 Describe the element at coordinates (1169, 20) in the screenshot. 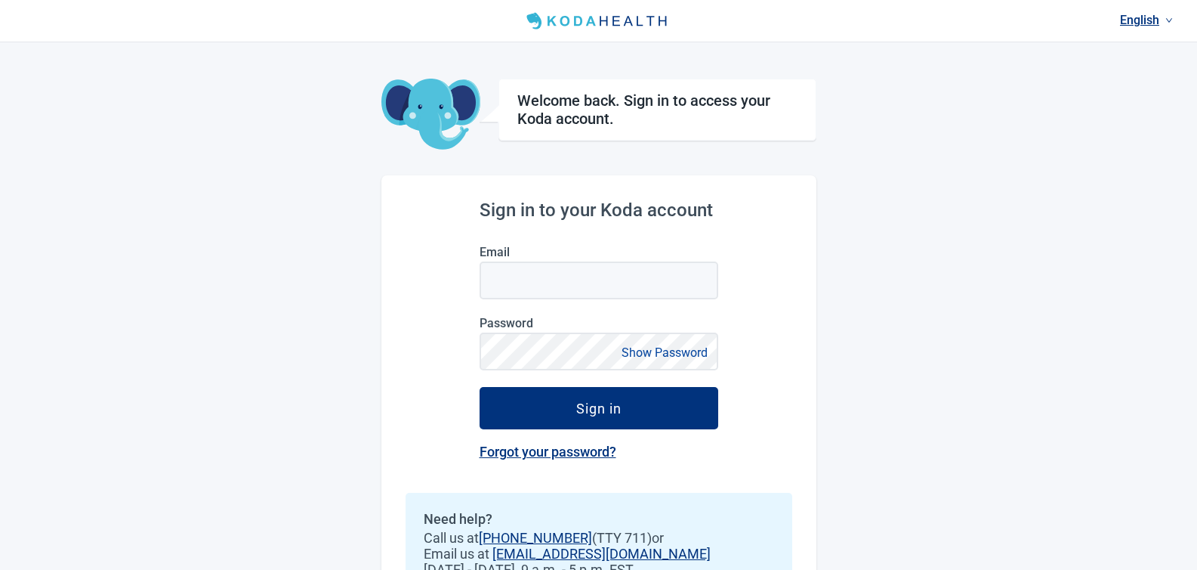

I see `span: down` at that location.